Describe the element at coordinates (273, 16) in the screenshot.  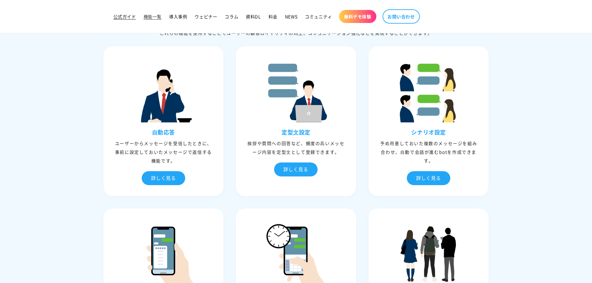
I see `a: 料金` at that location.